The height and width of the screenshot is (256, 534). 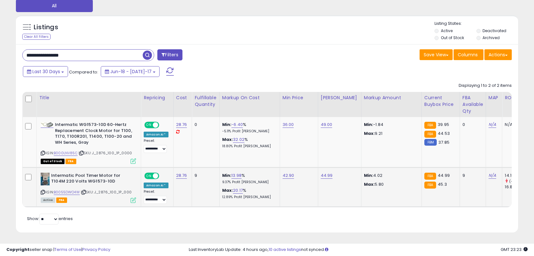 I want to click on div: Fulfillable Quantity, so click(x=205, y=101).